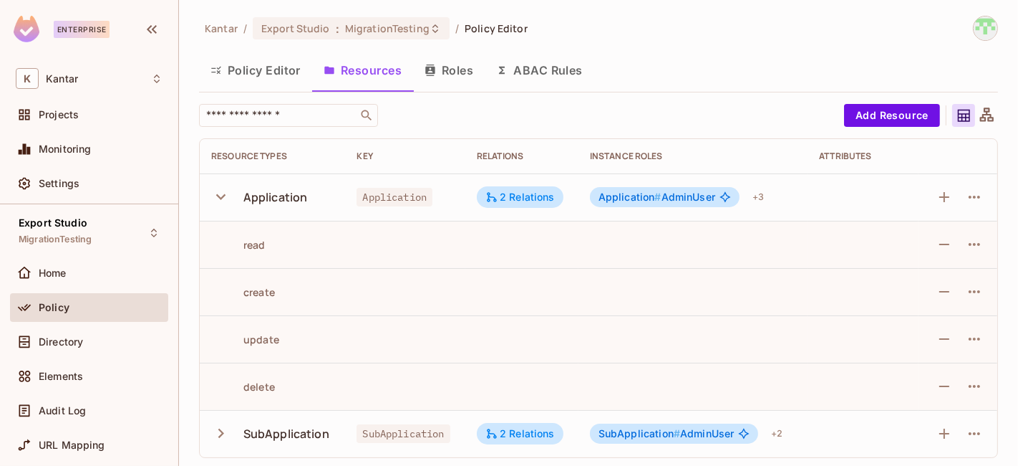 This screenshot has width=1018, height=466. What do you see at coordinates (985, 28) in the screenshot?
I see `img: Devesh.Kumar@Kantar.com` at bounding box center [985, 28].